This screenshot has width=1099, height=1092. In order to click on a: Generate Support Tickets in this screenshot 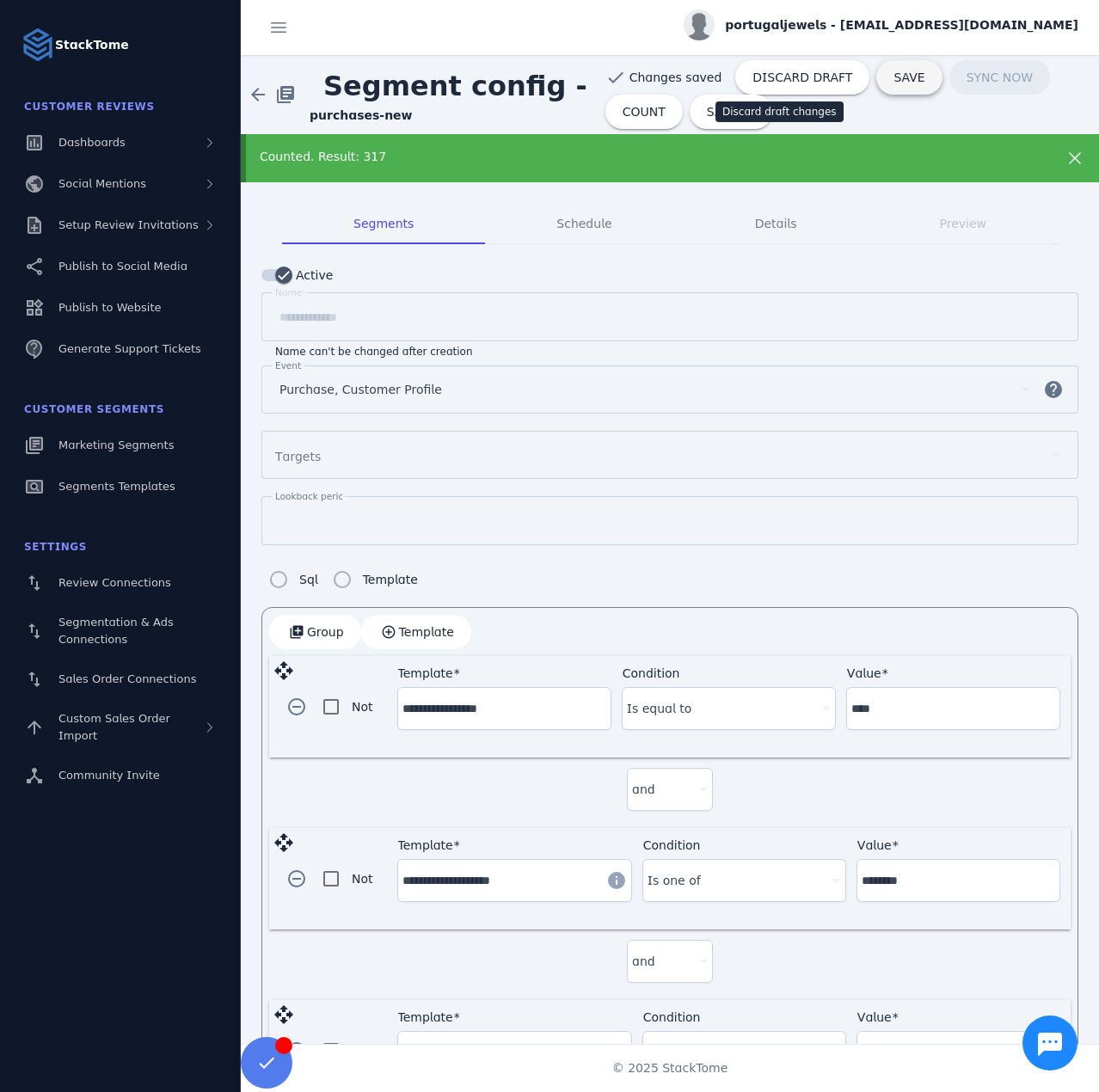, I will do `click(121, 349)`.